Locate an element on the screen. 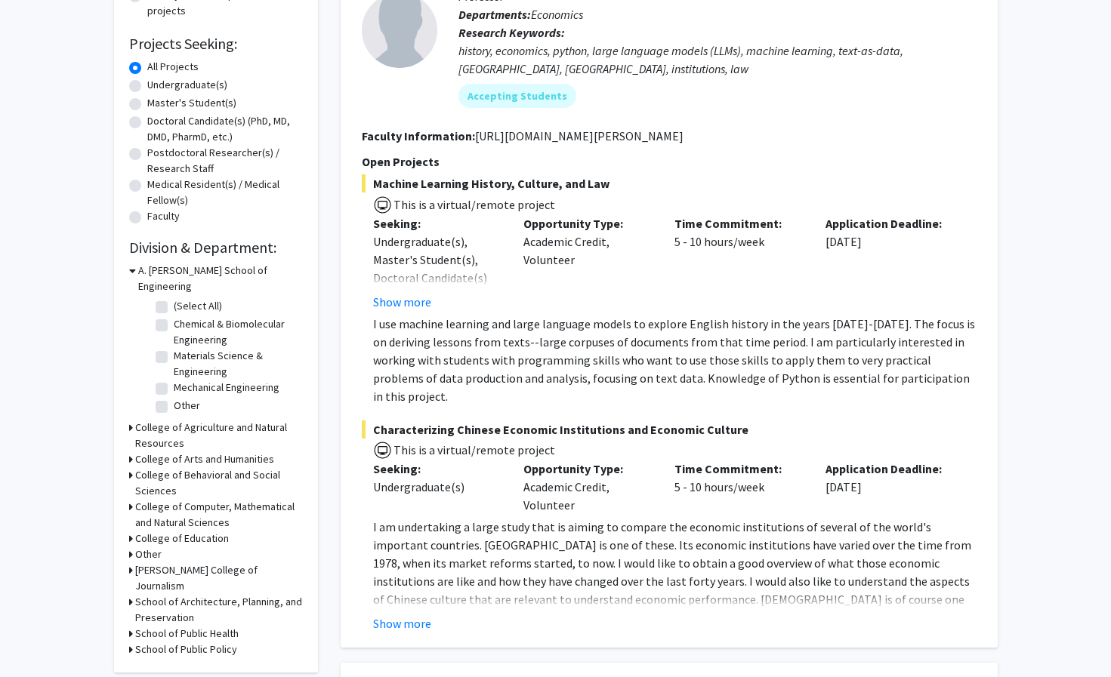 Image resolution: width=1111 pixels, height=677 pixels. label: Faculty is located at coordinates (163, 216).